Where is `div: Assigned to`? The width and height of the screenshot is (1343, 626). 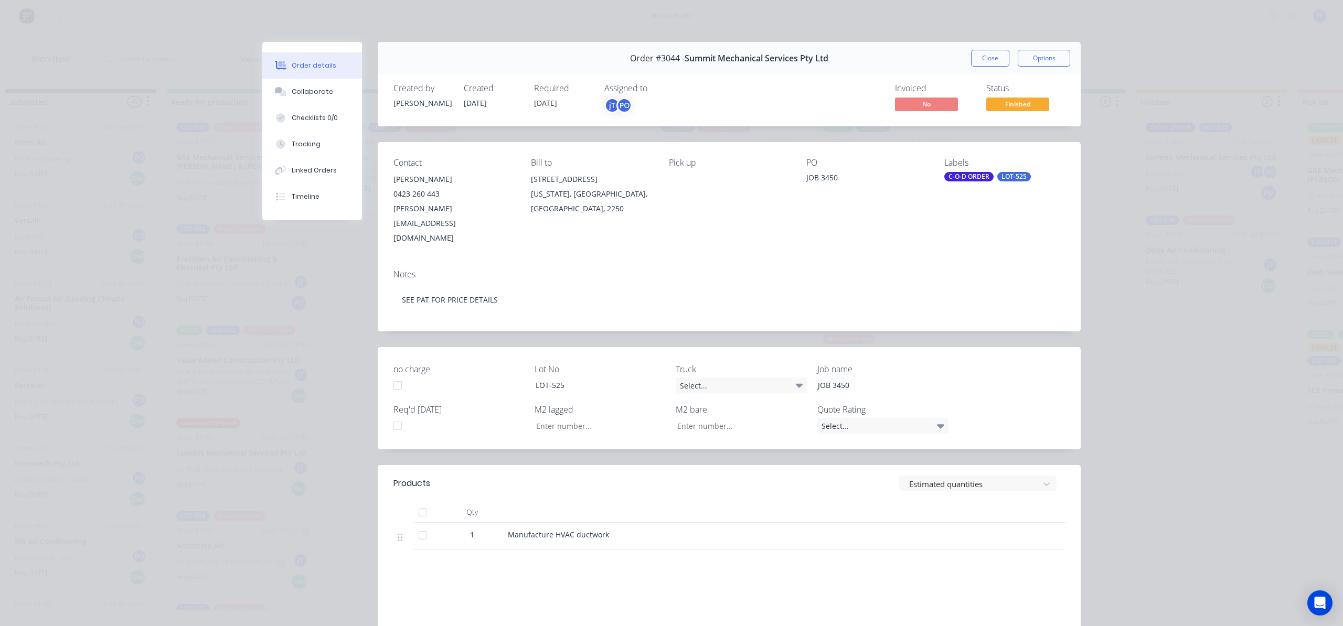
div: Assigned to is located at coordinates (657, 88).